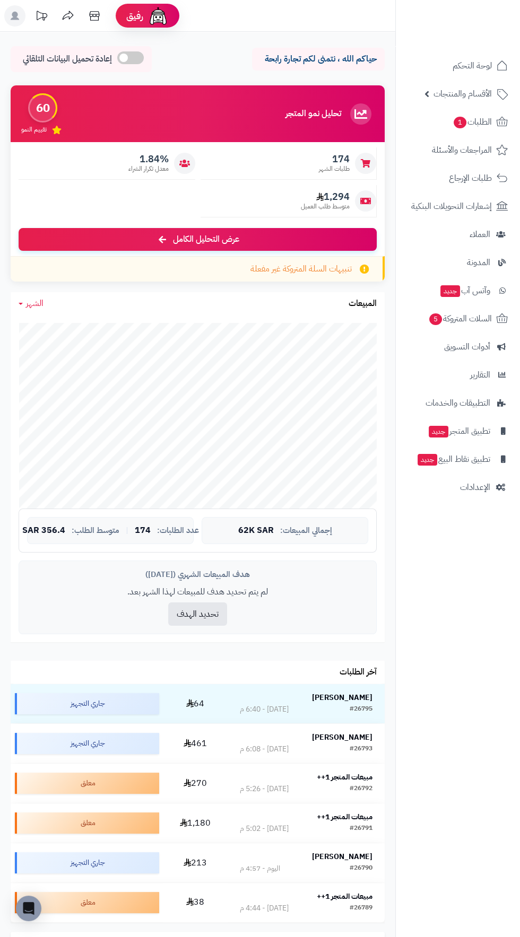 The width and height of the screenshot is (520, 937). What do you see at coordinates (458, 319) in the screenshot?
I see `a: السلات المتروكة5` at bounding box center [458, 319].